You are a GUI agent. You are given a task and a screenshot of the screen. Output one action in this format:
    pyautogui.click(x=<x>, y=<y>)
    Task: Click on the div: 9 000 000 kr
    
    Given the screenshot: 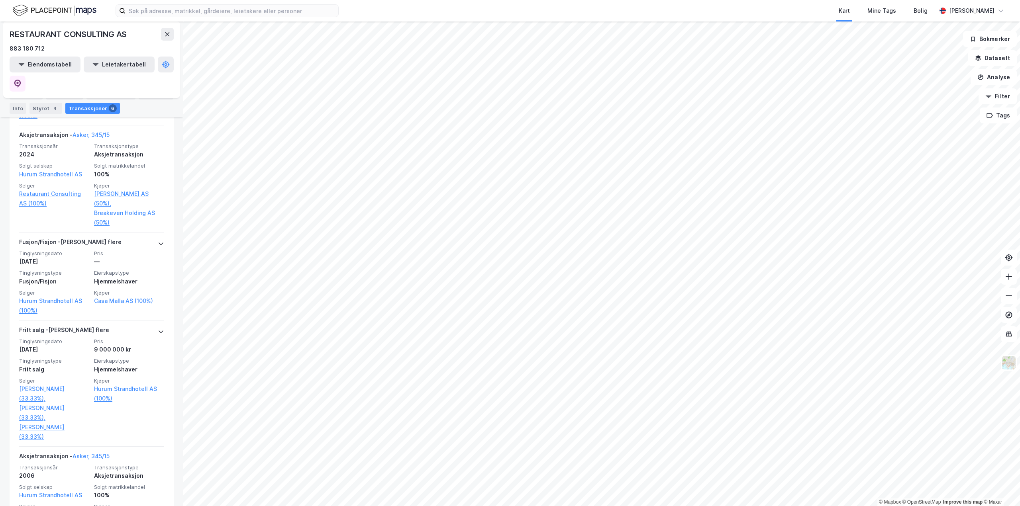 What is the action you would take?
    pyautogui.click(x=129, y=350)
    